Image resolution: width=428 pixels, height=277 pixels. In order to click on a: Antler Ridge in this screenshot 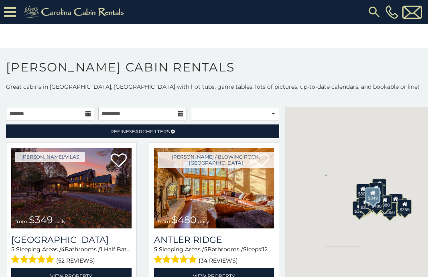, I will do `click(214, 239)`.